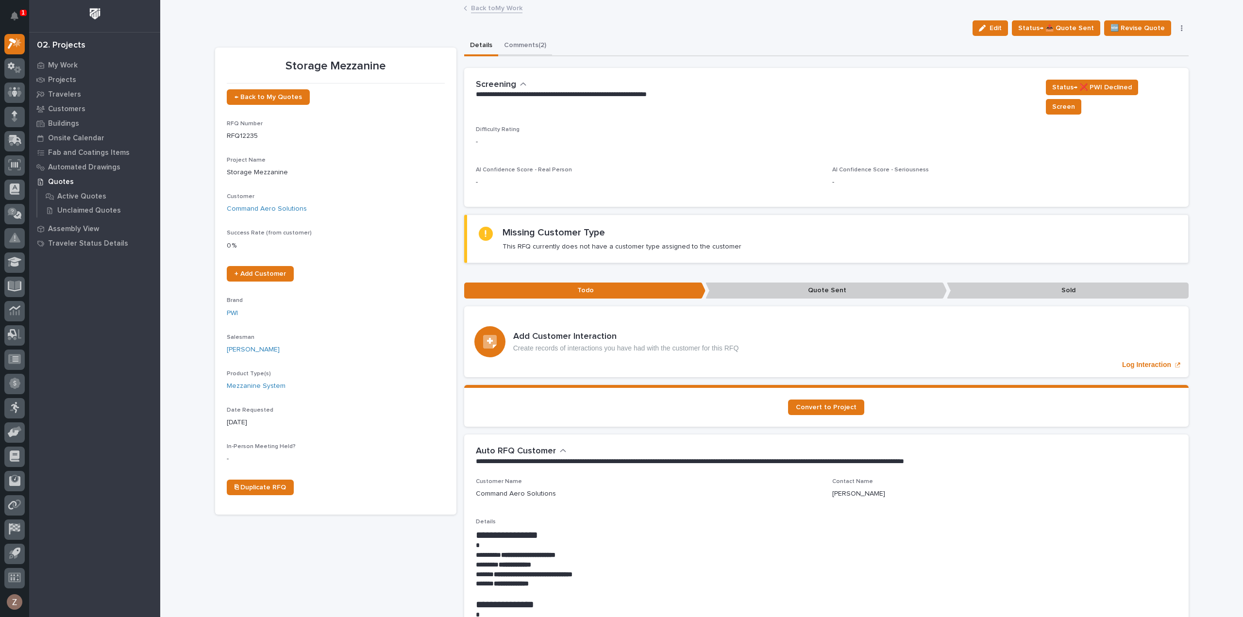 The width and height of the screenshot is (1243, 617). Describe the element at coordinates (82, 197) in the screenshot. I see `p: Active Quotes` at that location.